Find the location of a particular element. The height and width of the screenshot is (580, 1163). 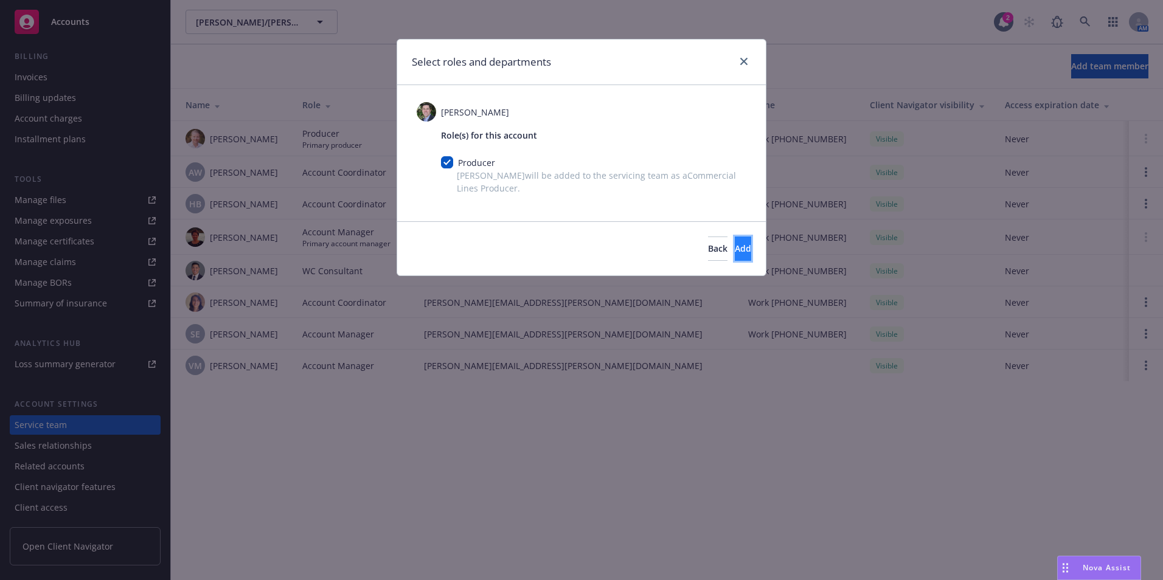

button: Back is located at coordinates (718, 249).